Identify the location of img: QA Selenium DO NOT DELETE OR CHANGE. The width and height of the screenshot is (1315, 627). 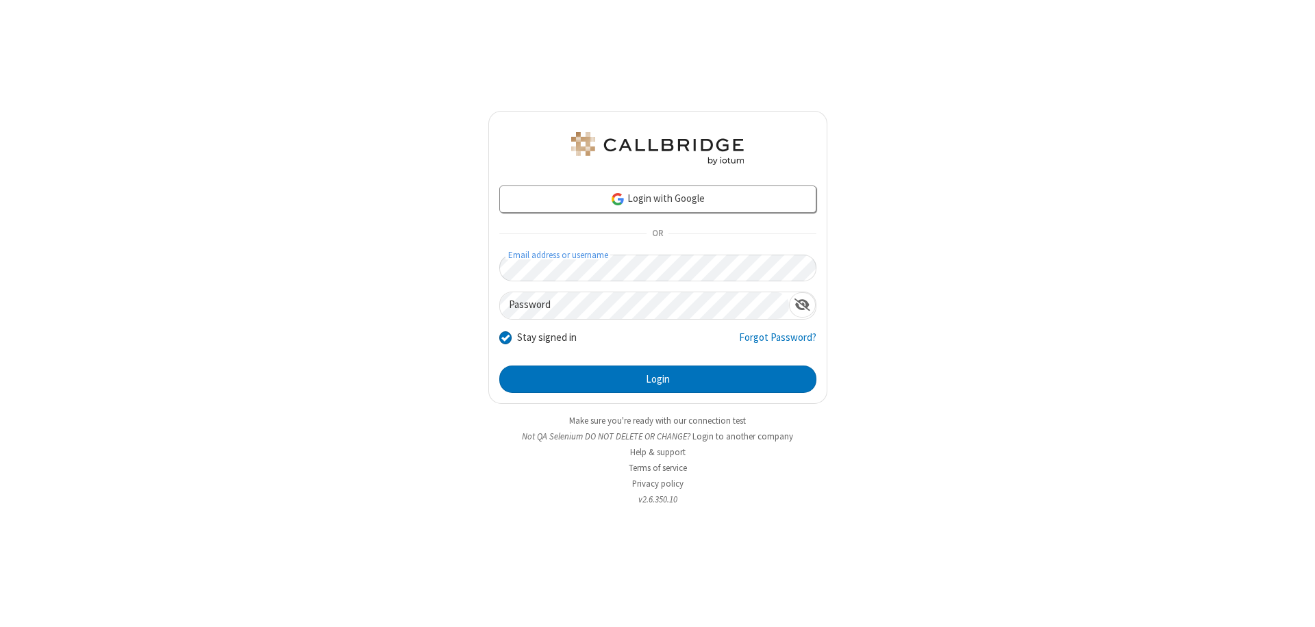
(658, 149).